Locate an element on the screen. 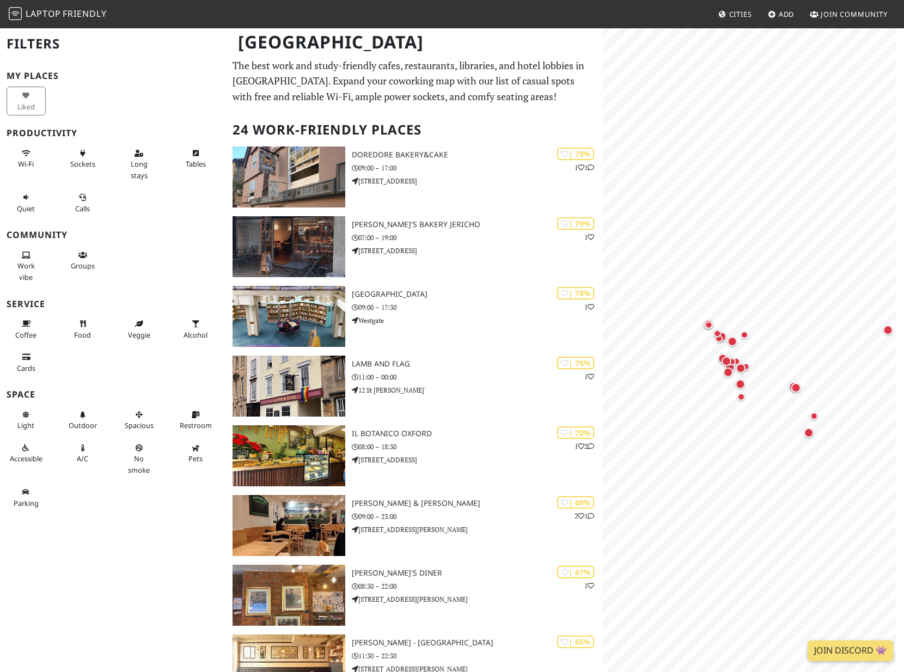  h3: My Places is located at coordinates (113, 76).